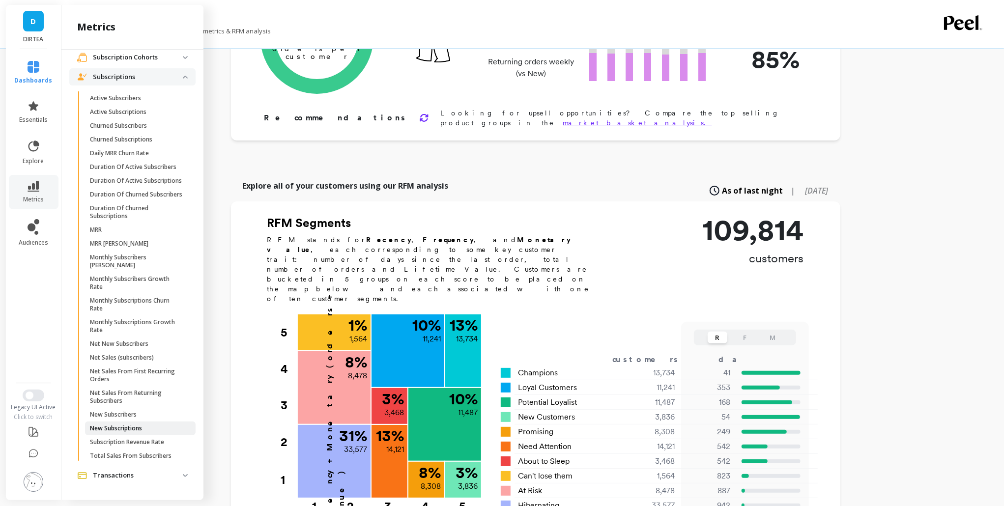 This screenshot has height=506, width=1004. What do you see at coordinates (346, 186) in the screenshot?
I see `p: Explore all of your customers using our RFM analysis` at bounding box center [346, 186].